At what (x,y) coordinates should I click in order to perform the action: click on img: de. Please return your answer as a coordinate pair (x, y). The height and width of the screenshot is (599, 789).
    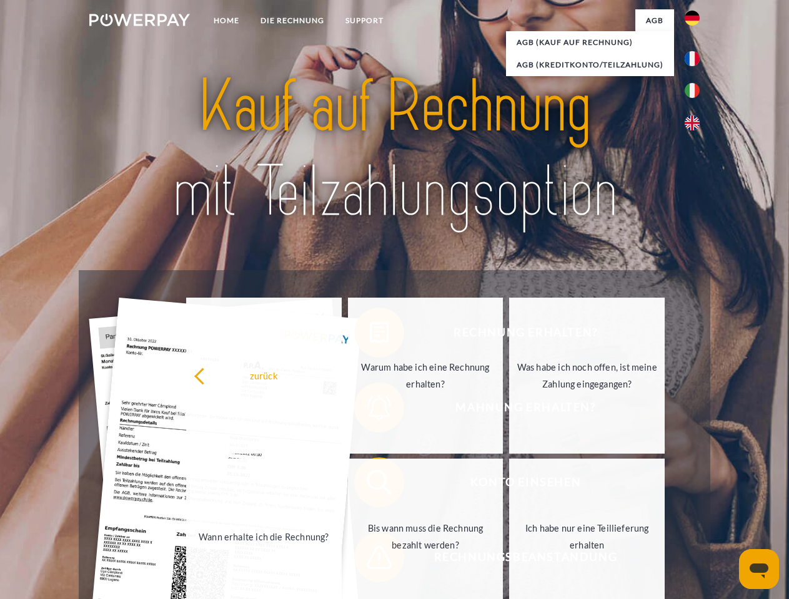
    Looking at the image, I should click on (692, 18).